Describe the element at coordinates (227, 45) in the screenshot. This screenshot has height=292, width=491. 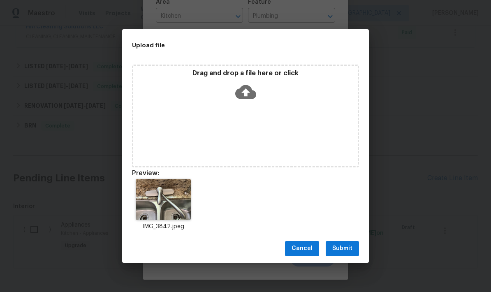
I see `h2: Upload file` at that location.